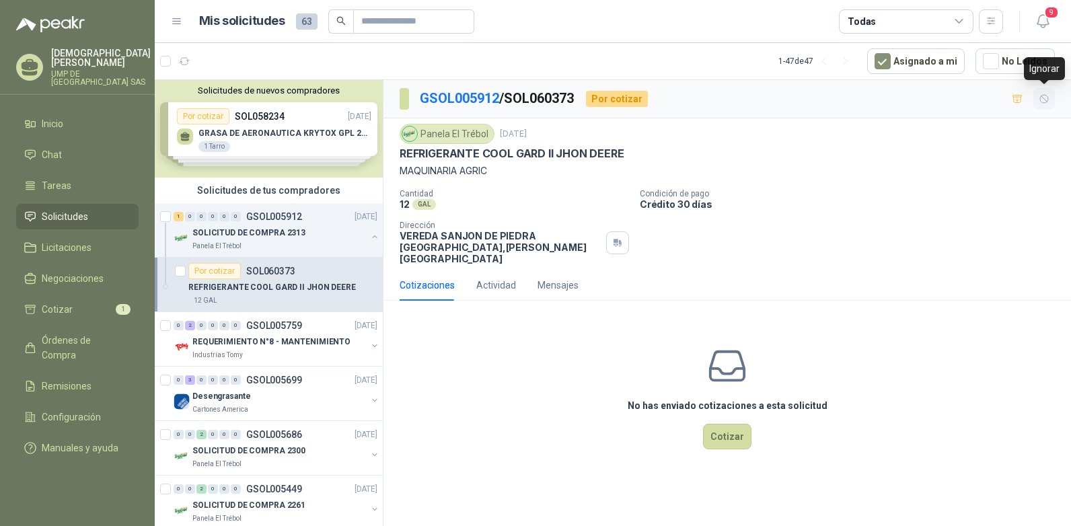  I want to click on p: GSOL005686, so click(274, 435).